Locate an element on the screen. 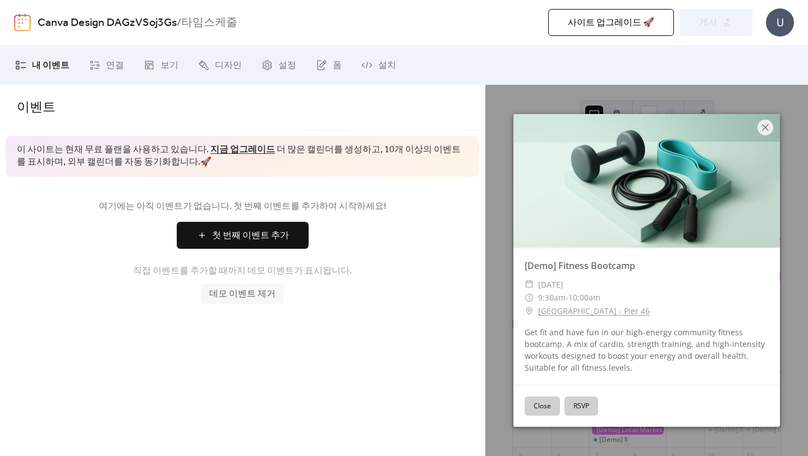 The image size is (808, 456). span: 연결 is located at coordinates (115, 66).